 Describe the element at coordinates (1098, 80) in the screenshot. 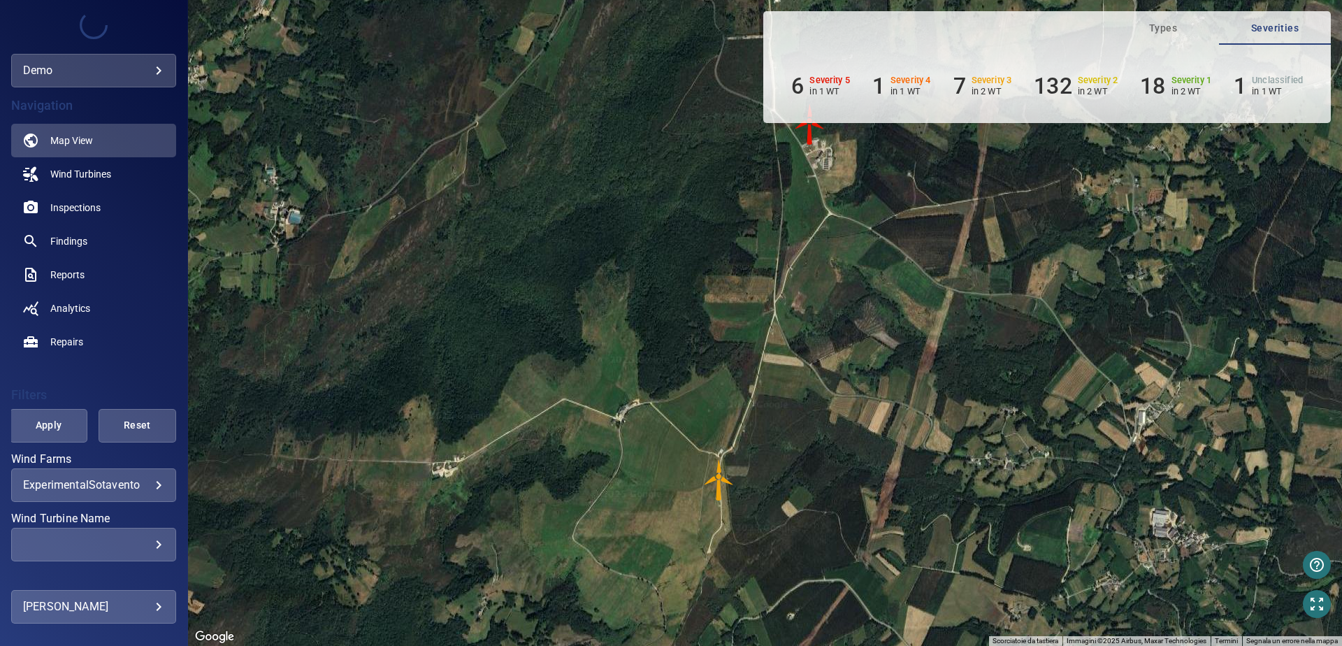

I see `h6: Severity 2` at that location.